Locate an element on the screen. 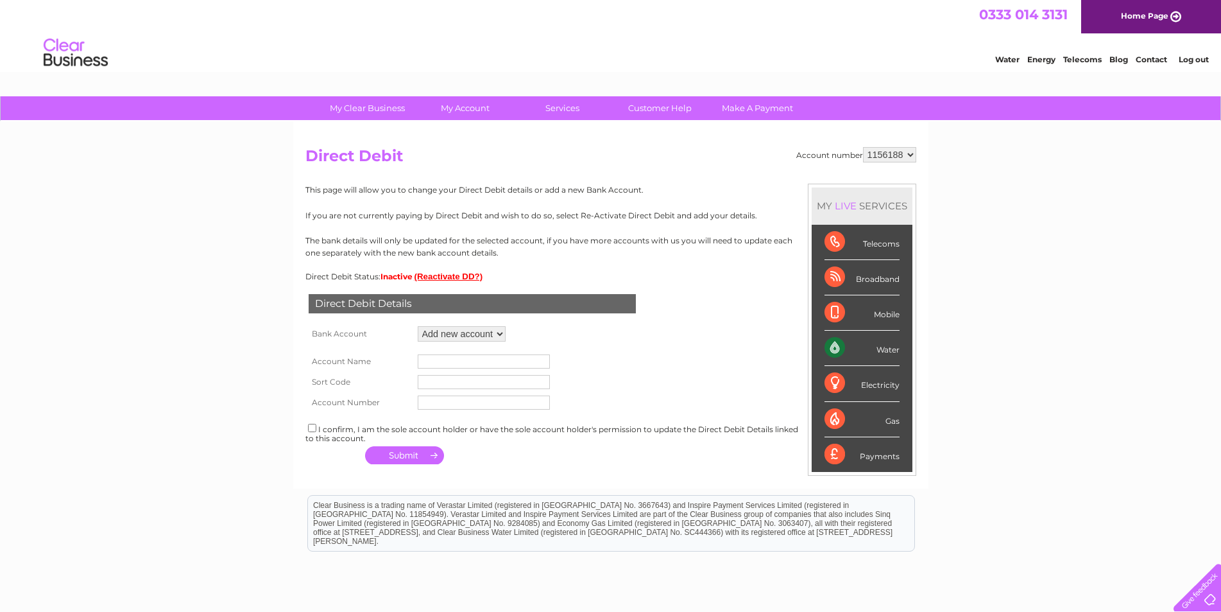  span: Inactive is located at coordinates (397, 276).